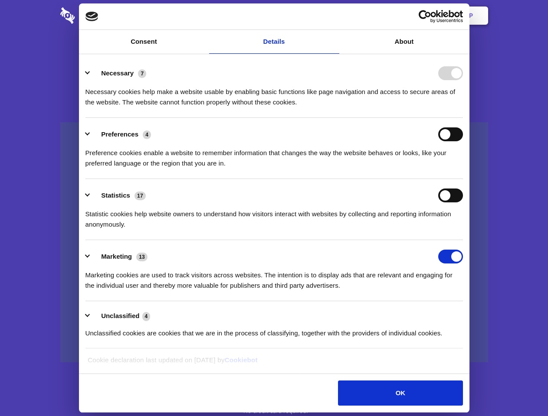  What do you see at coordinates (400, 393) in the screenshot?
I see `button: OK` at bounding box center [400, 393].